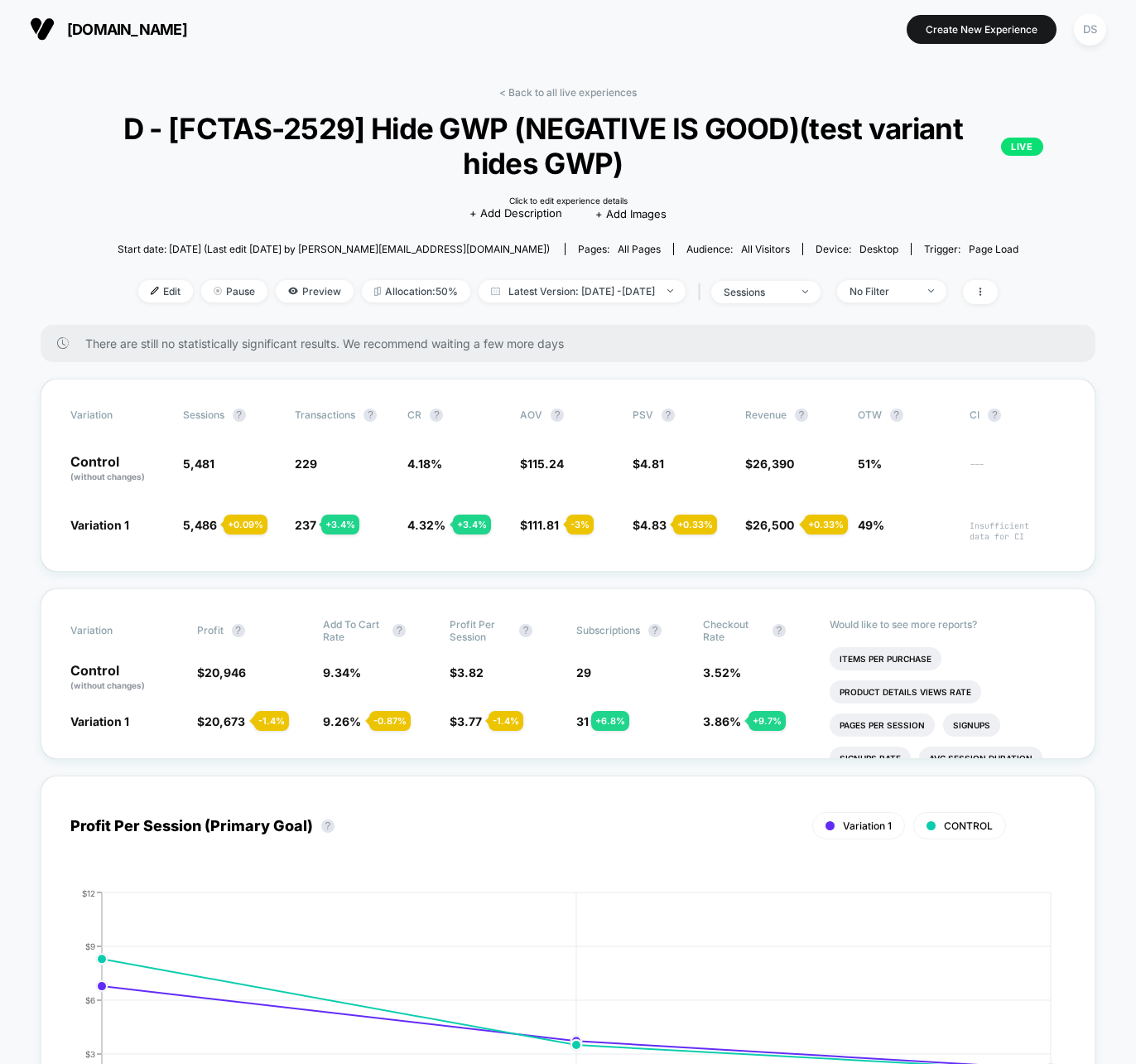 This screenshot has height=1064, width=1136. What do you see at coordinates (471, 672) in the screenshot?
I see `span: 3.82` at bounding box center [471, 672].